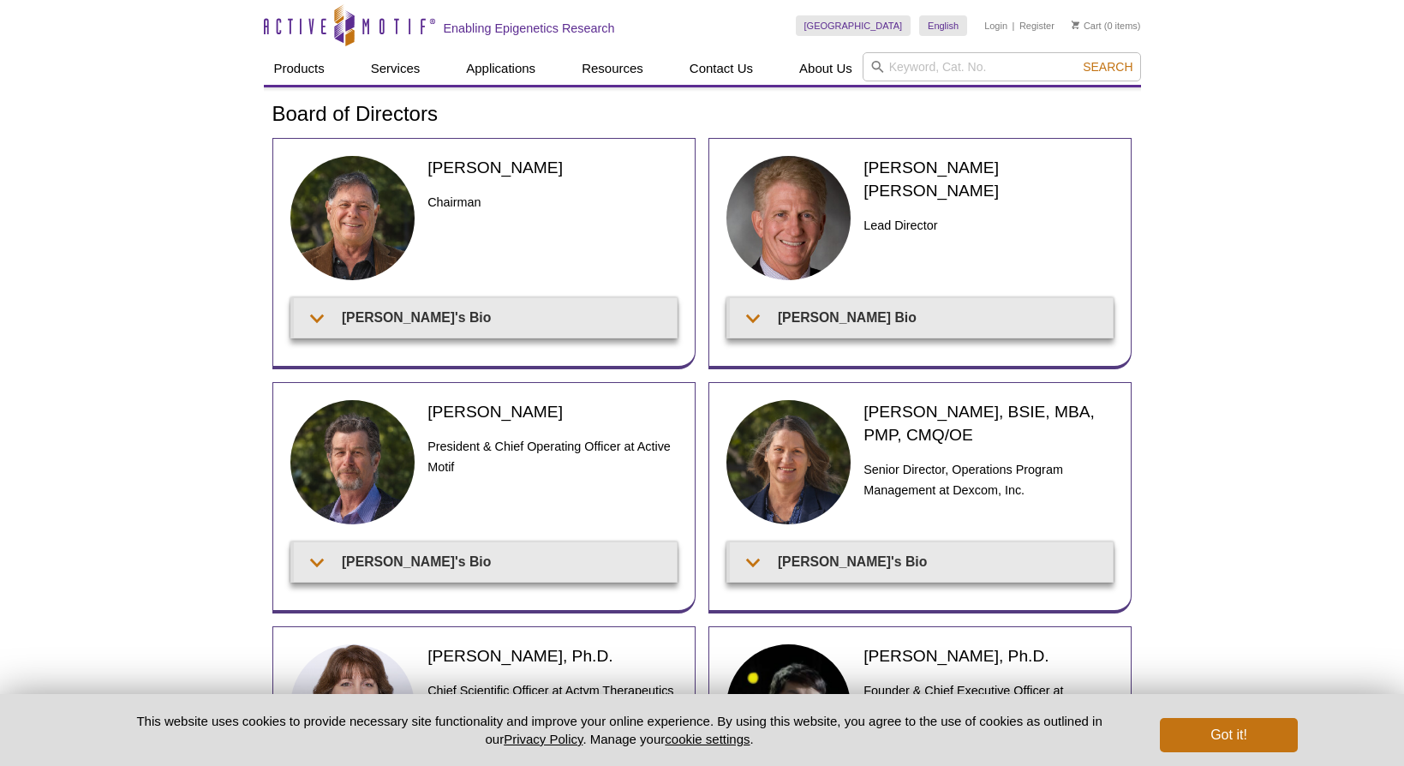 The height and width of the screenshot is (766, 1404). What do you see at coordinates (543, 739) in the screenshot?
I see `a: Privacy Policy` at bounding box center [543, 739].